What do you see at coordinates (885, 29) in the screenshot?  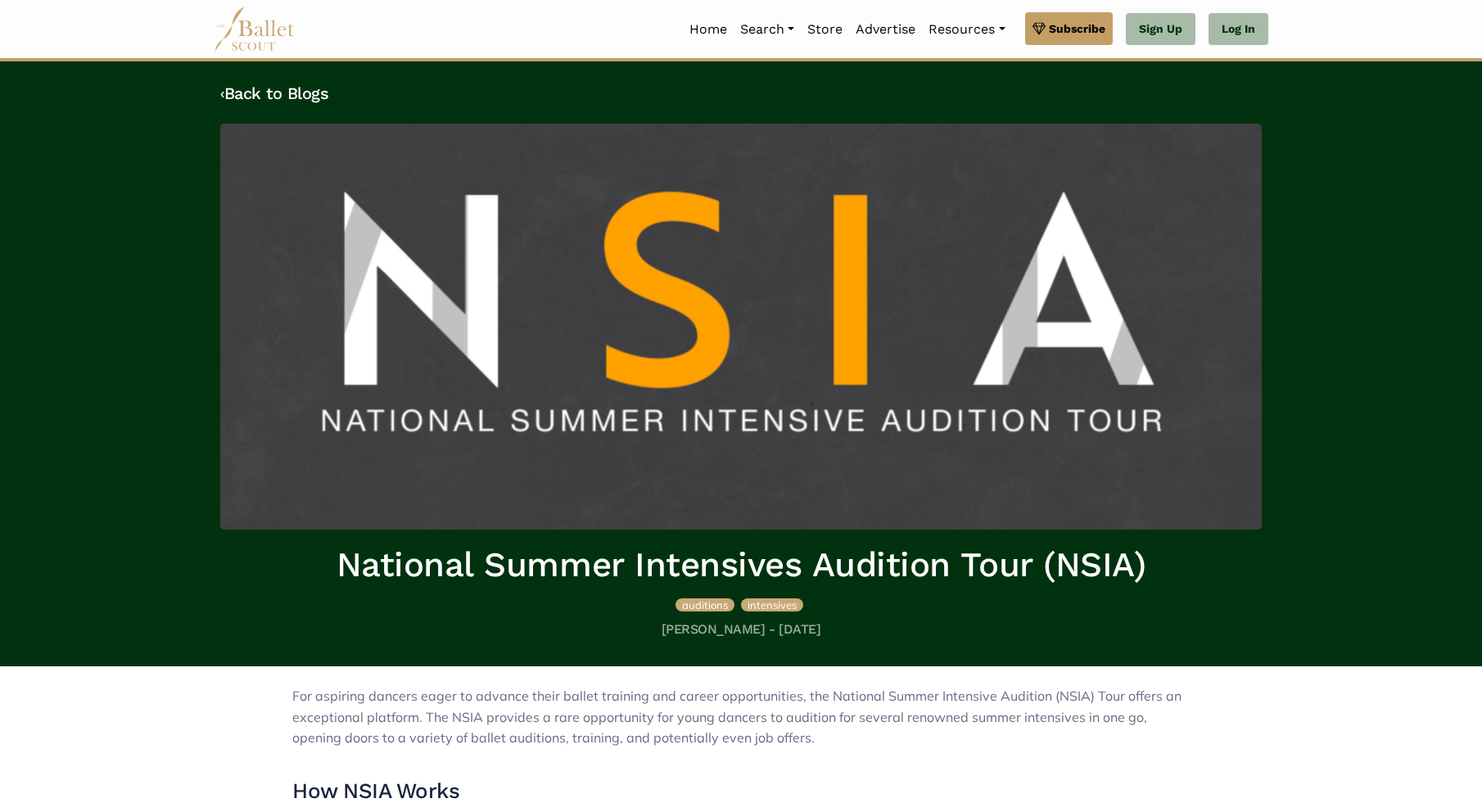 I see `a: Advertise` at bounding box center [885, 29].